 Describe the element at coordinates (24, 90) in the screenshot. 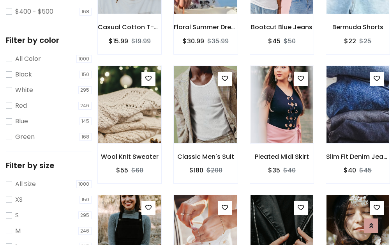

I see `label: White` at that location.